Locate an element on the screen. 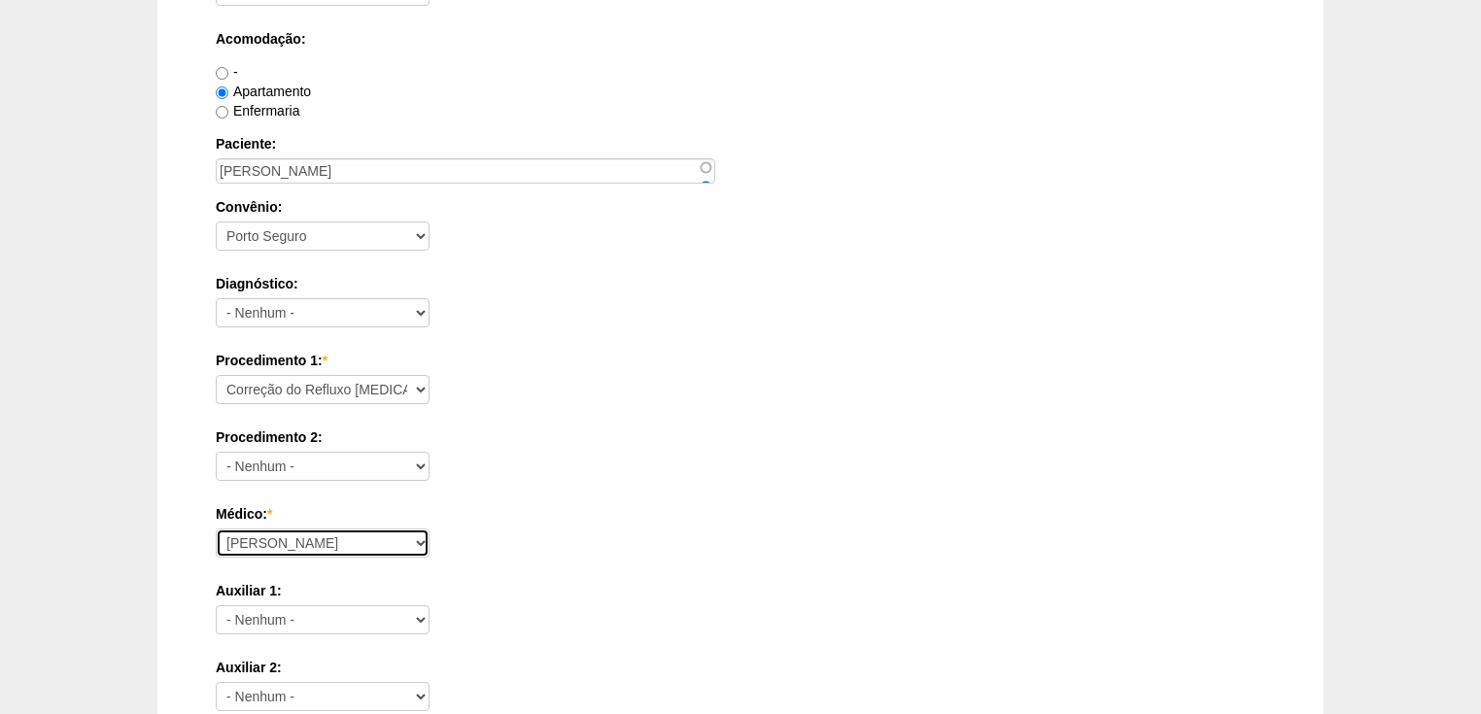 The width and height of the screenshot is (1481, 714). label: Procedimento 1: is located at coordinates (741, 361).